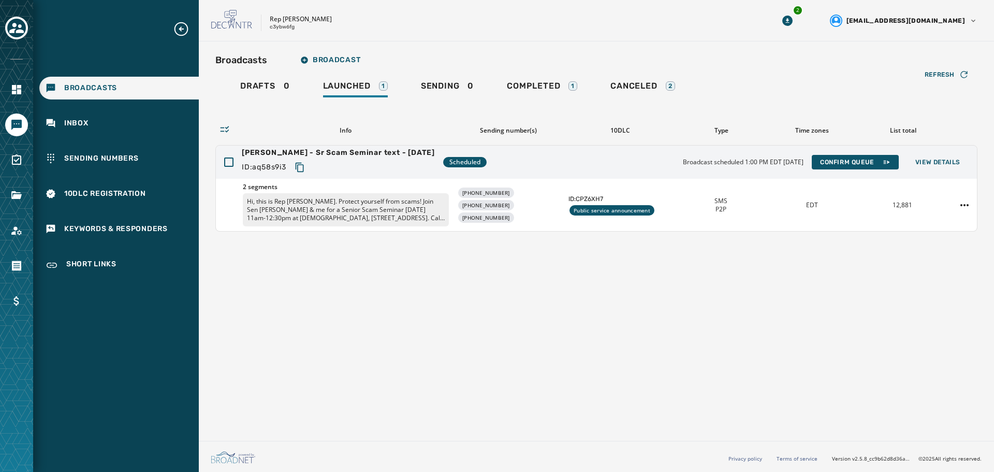  Describe the element at coordinates (812, 130) in the screenshot. I see `div: Time zones` at that location.